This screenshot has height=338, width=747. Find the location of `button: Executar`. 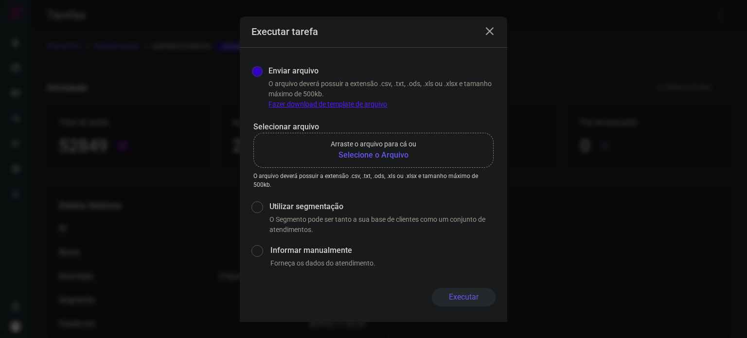

button: Executar is located at coordinates (463, 297).